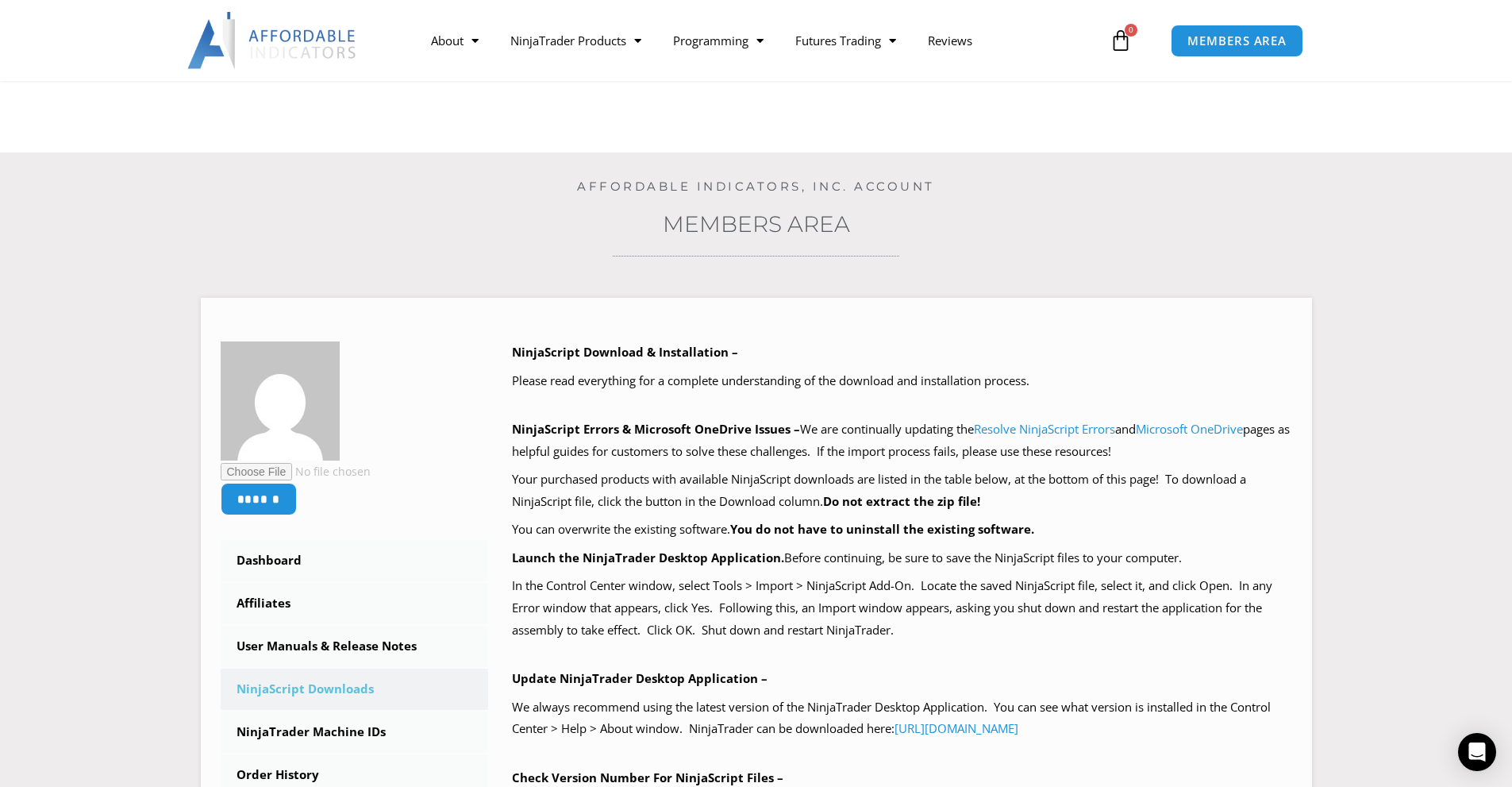  What do you see at coordinates (718, 41) in the screenshot?
I see `a: Programming` at bounding box center [718, 41].